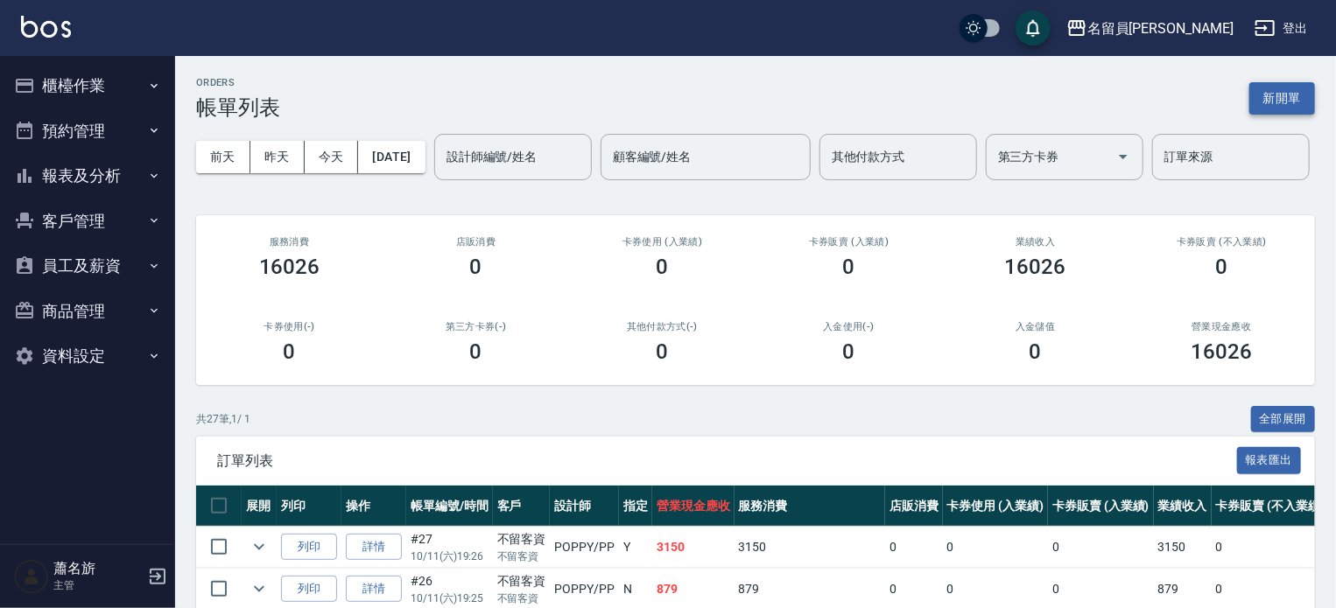  I want to click on td: POPPY /PP, so click(584, 547).